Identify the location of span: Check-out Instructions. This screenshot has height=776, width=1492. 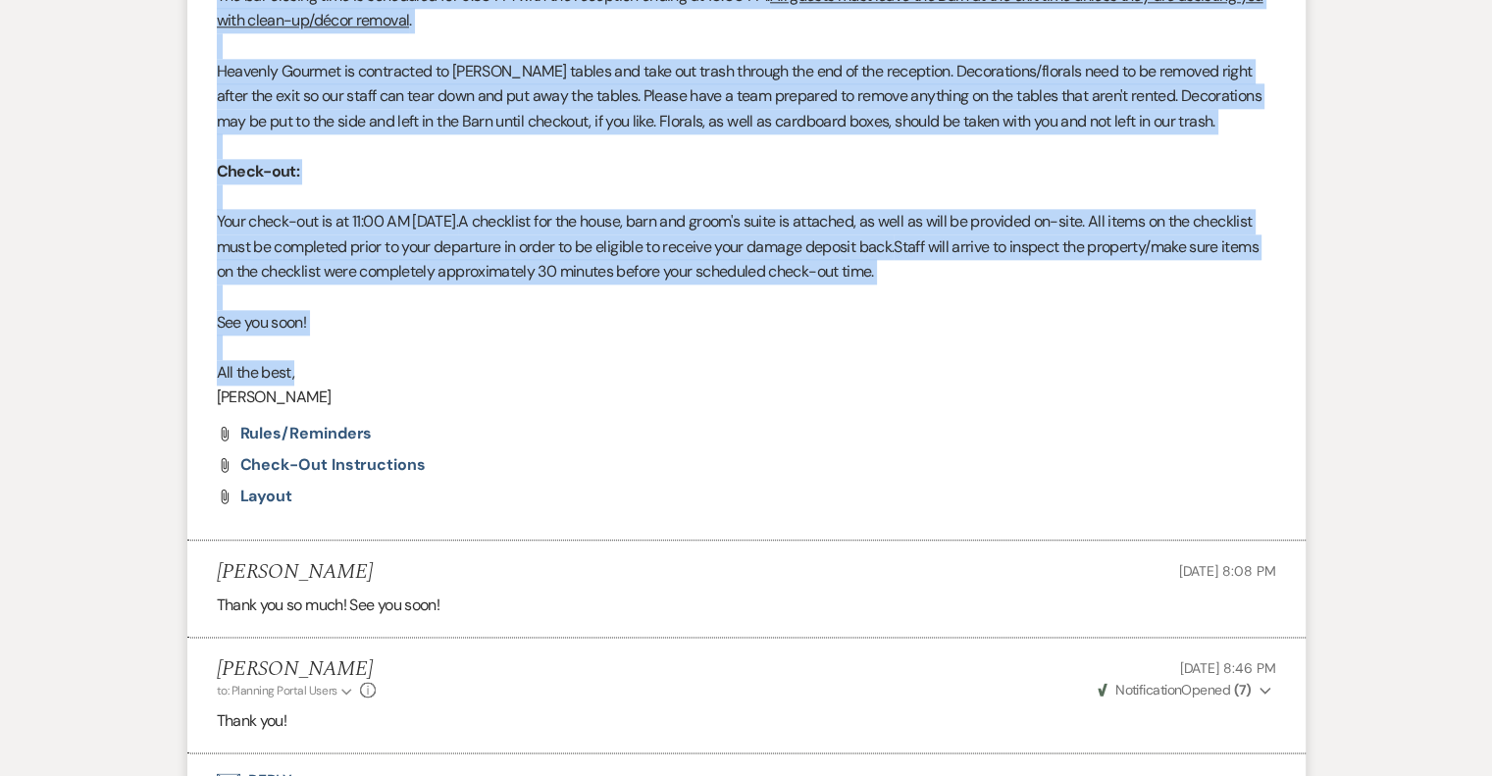
(332, 464).